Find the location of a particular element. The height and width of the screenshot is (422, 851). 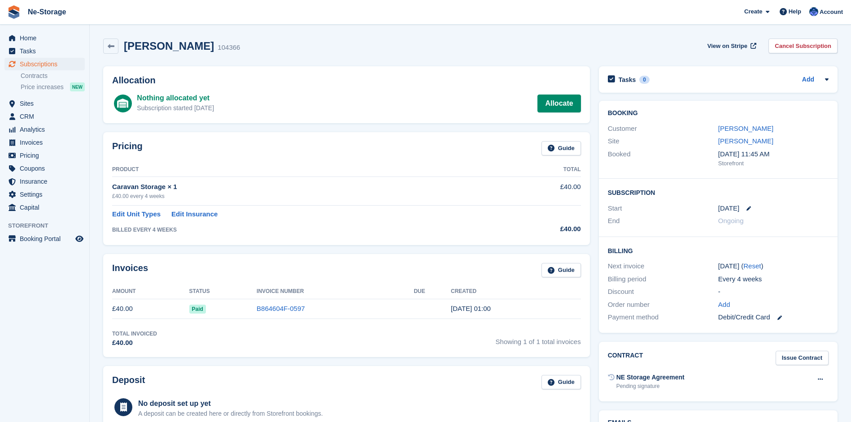

img: Karol Carter is located at coordinates (813, 12).